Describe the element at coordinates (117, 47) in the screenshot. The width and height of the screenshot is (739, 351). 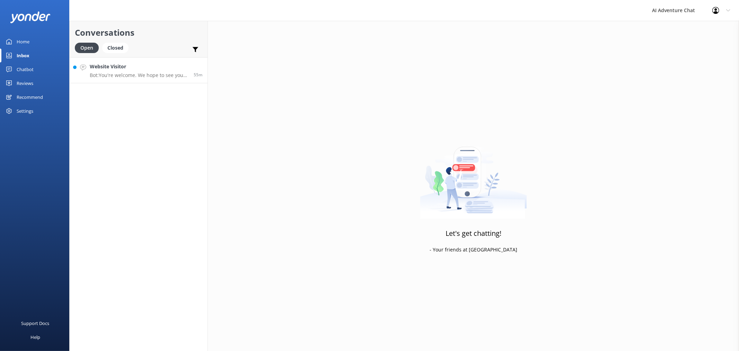
I see `a: Closed` at that location.